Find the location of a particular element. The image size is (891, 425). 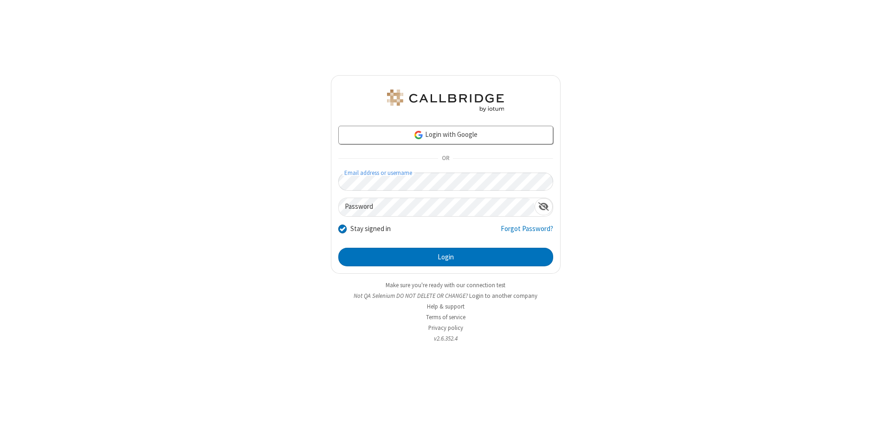

a: Forgot Password? is located at coordinates (526, 232).